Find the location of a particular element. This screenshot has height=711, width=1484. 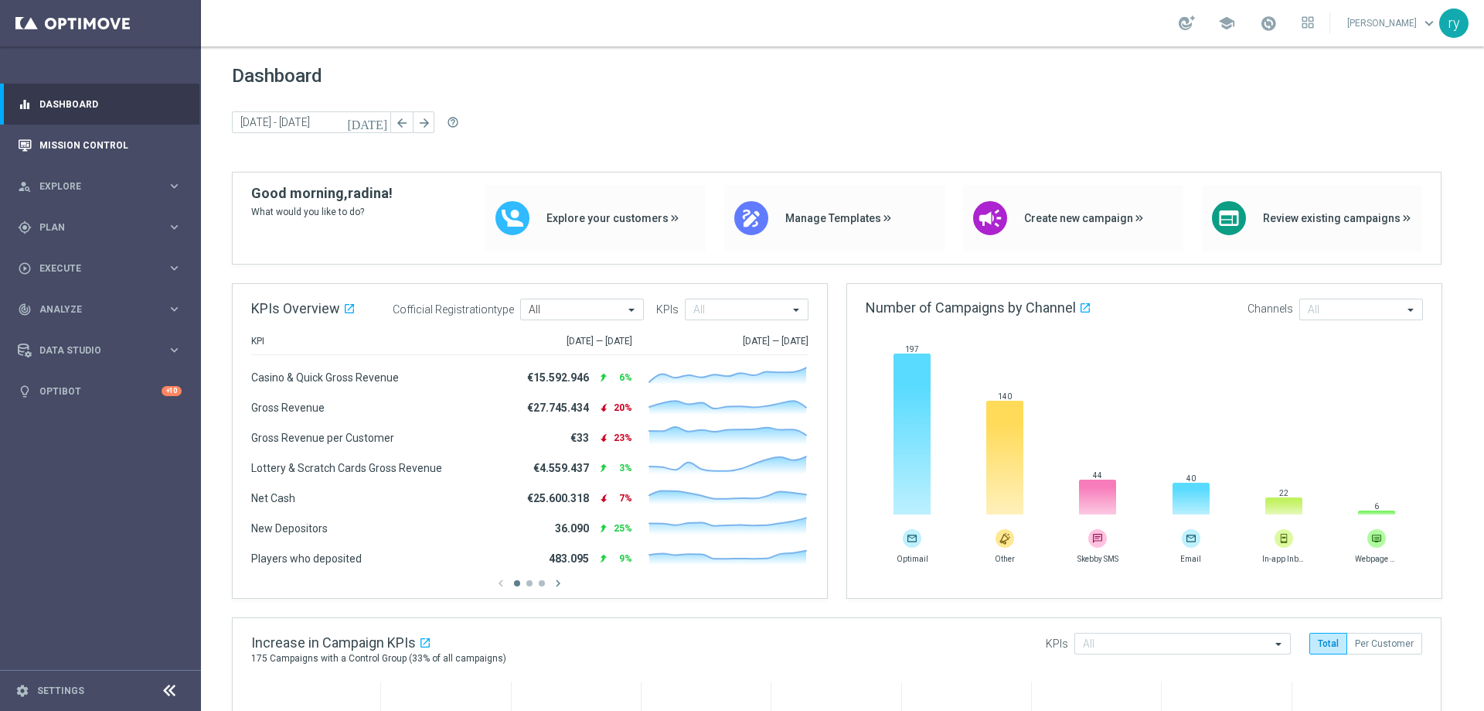

span: Execute is located at coordinates (103, 268).